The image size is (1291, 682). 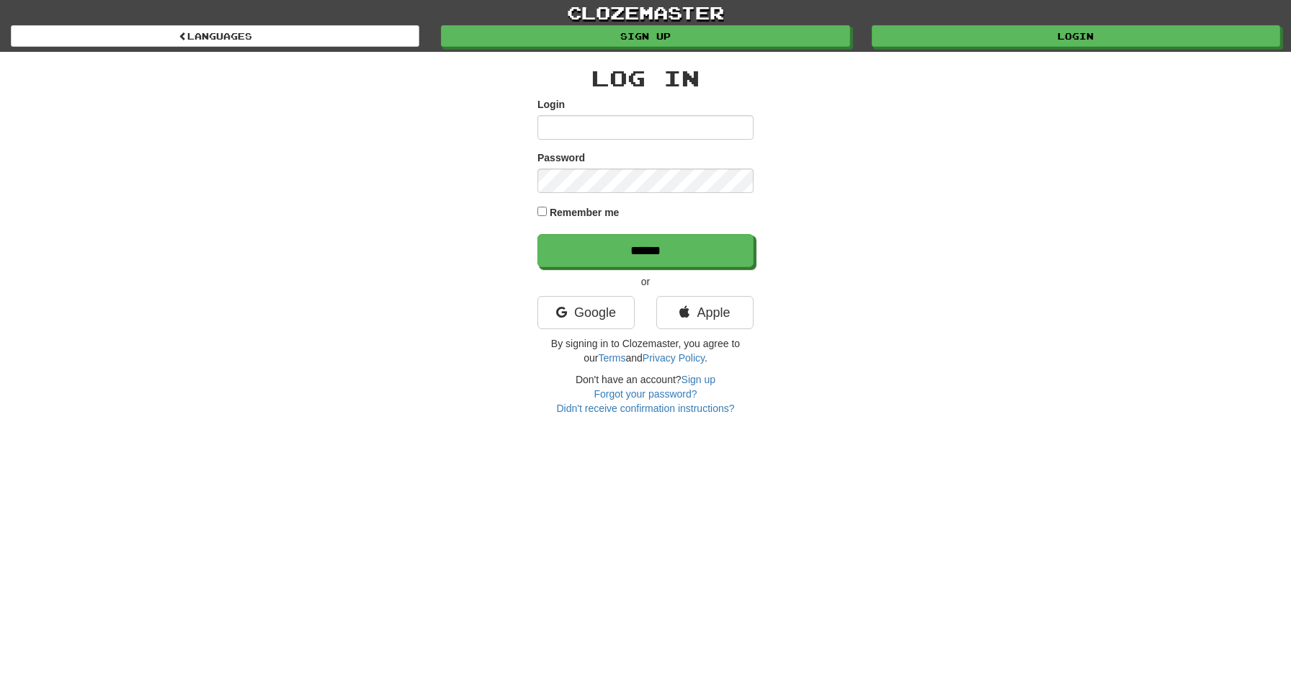 What do you see at coordinates (646, 78) in the screenshot?
I see `h2: Log In` at bounding box center [646, 78].